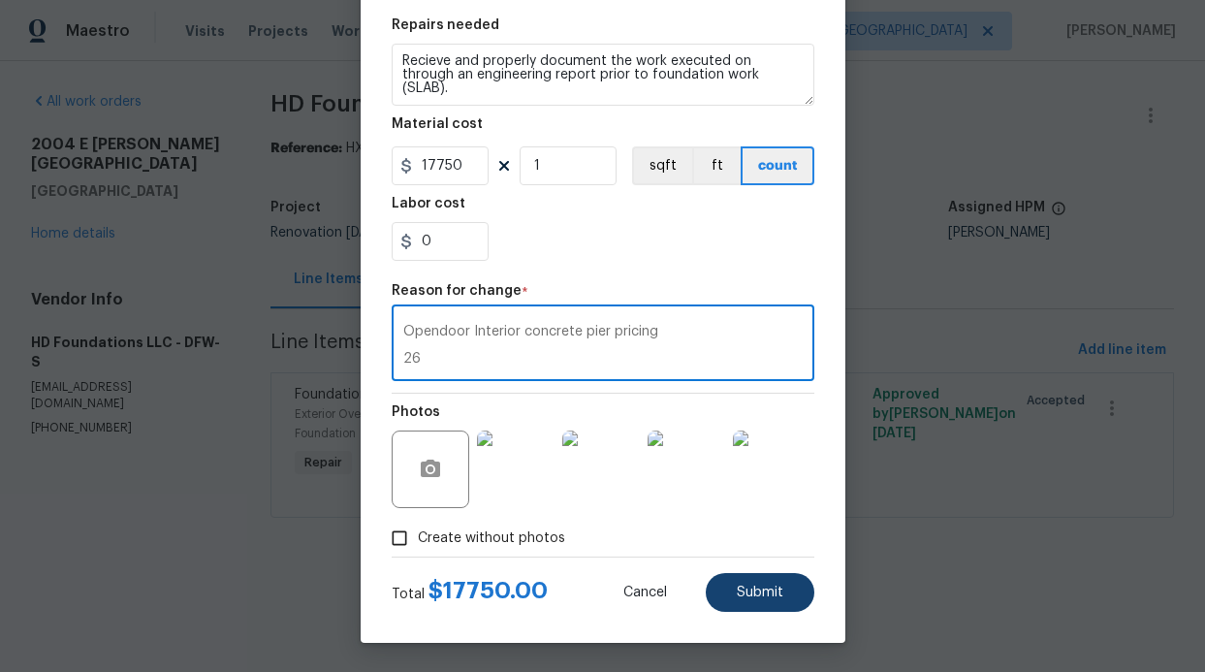  I want to click on span: Create without photos, so click(492, 538).